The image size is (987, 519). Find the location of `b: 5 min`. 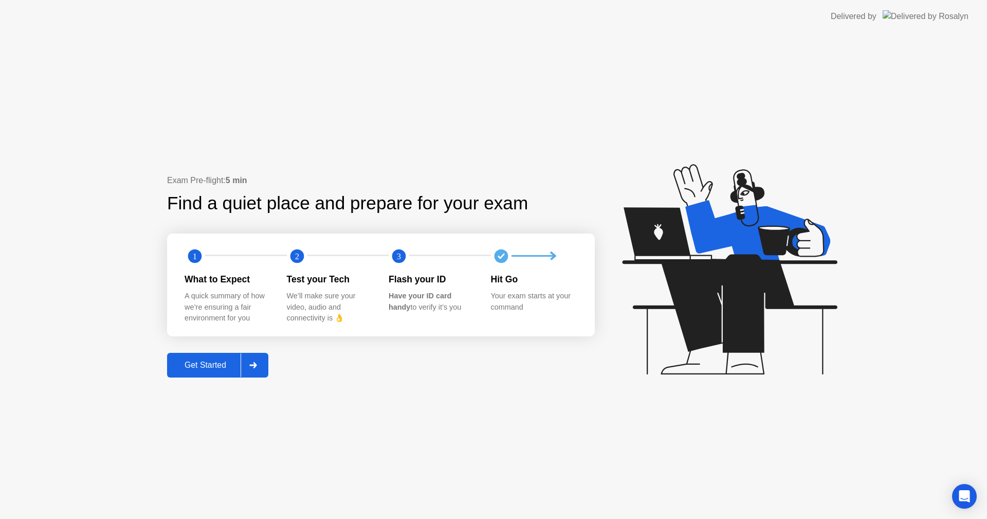

b: 5 min is located at coordinates (236, 180).